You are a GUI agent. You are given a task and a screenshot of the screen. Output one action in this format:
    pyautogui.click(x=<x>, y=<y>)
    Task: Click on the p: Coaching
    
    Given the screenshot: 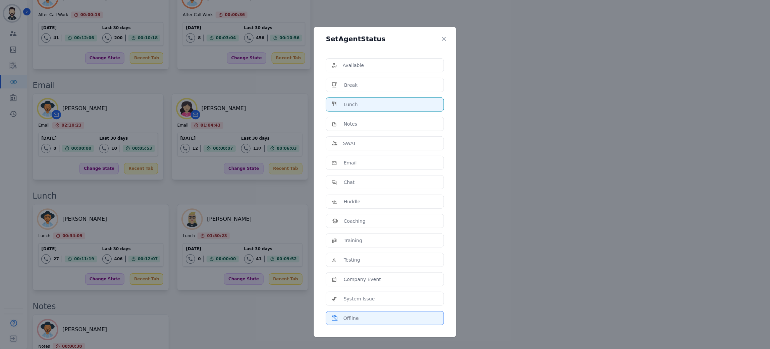 What is the action you would take?
    pyautogui.click(x=354, y=221)
    